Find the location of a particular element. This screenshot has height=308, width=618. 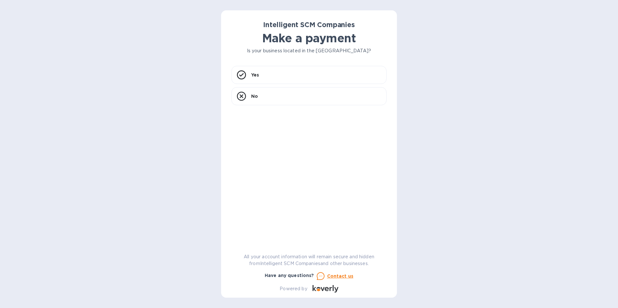

p: Powered by is located at coordinates (293, 289).